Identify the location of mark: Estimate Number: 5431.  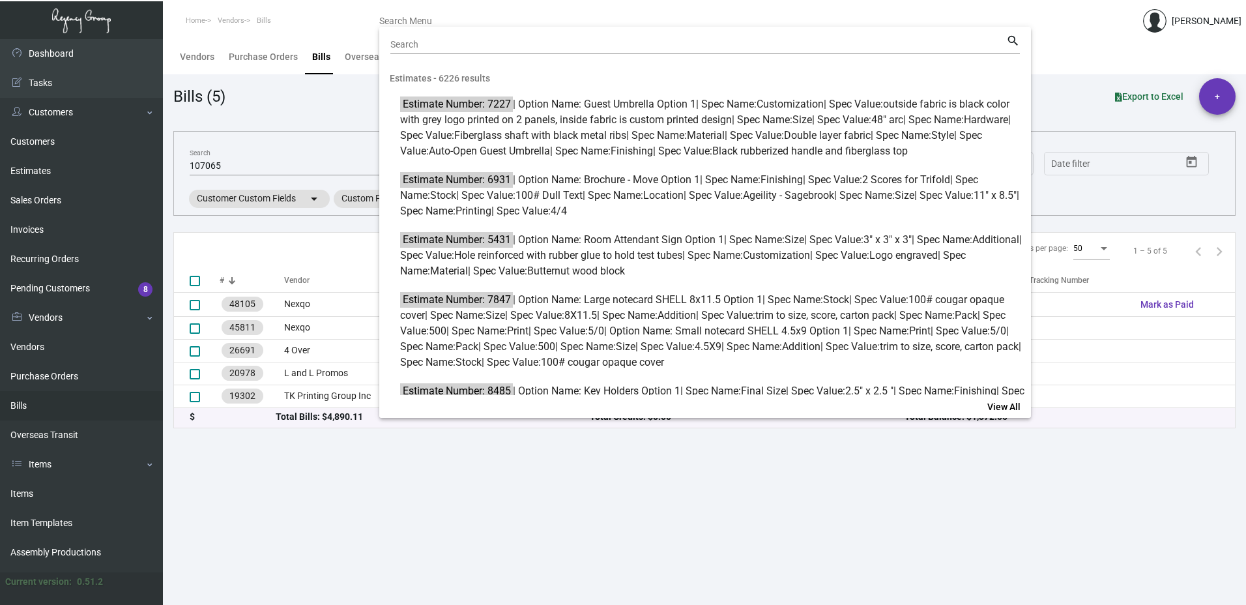
(456, 239).